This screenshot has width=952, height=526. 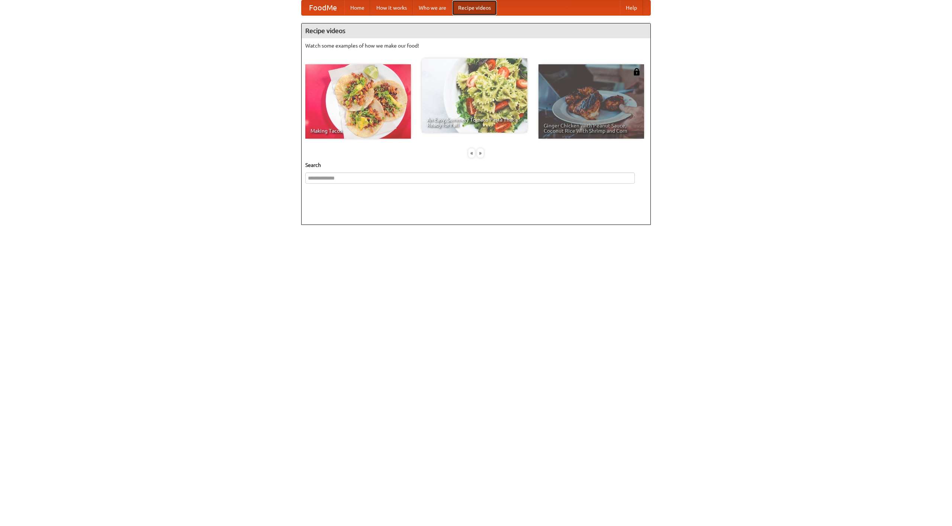 What do you see at coordinates (631, 8) in the screenshot?
I see `a: Help` at bounding box center [631, 8].